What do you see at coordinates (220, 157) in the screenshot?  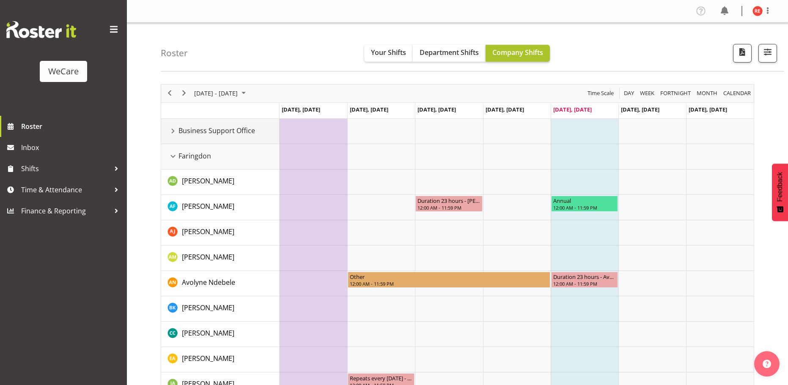 I see `td: Faringdon resource` at bounding box center [220, 157].